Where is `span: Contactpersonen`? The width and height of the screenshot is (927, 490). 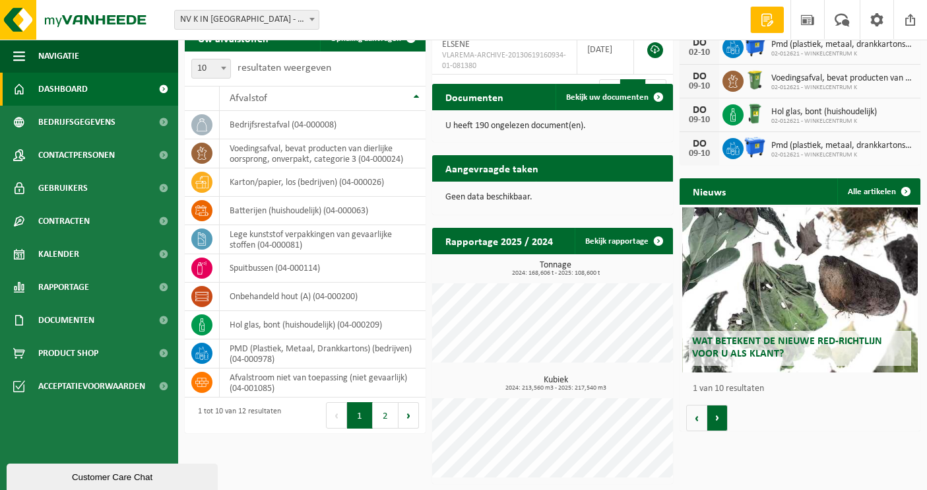 span: Contactpersonen is located at coordinates (77, 155).